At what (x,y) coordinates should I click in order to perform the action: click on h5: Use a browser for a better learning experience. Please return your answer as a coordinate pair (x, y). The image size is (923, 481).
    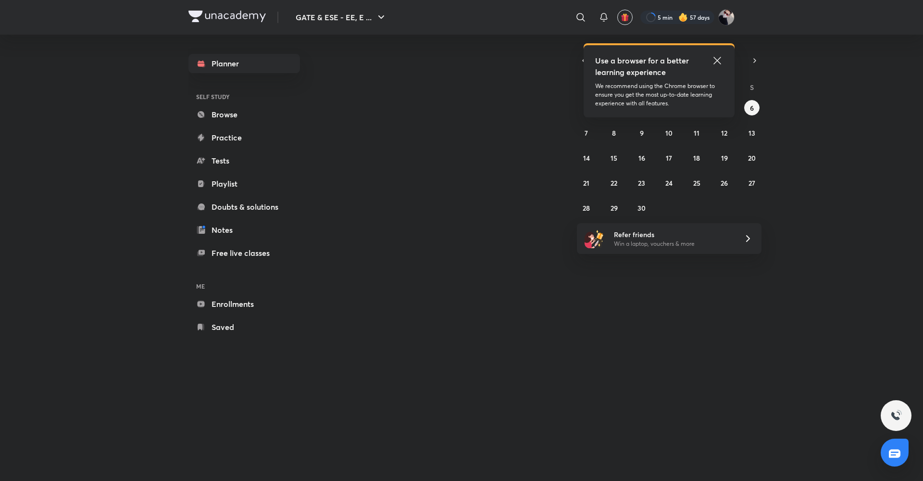
    Looking at the image, I should click on (643, 66).